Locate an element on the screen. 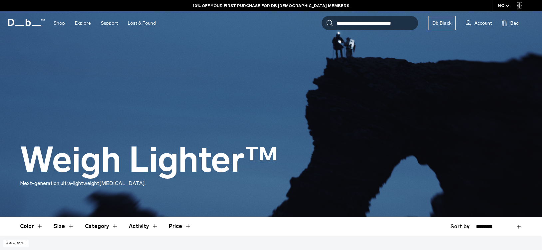 This screenshot has height=250, width=542. a: Lost & Found is located at coordinates (142, 23).